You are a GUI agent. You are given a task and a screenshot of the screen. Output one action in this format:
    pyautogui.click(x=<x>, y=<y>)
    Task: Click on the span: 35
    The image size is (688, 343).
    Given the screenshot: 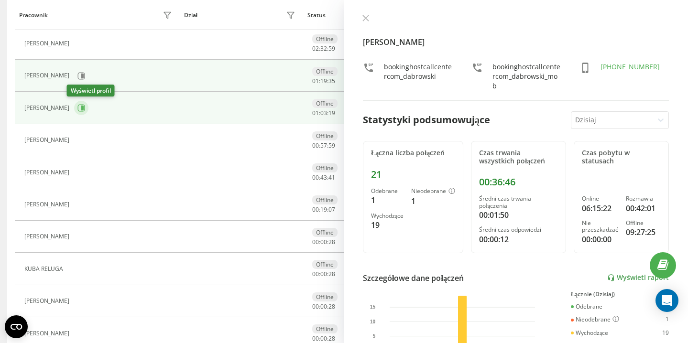 What is the action you would take?
    pyautogui.click(x=332, y=81)
    